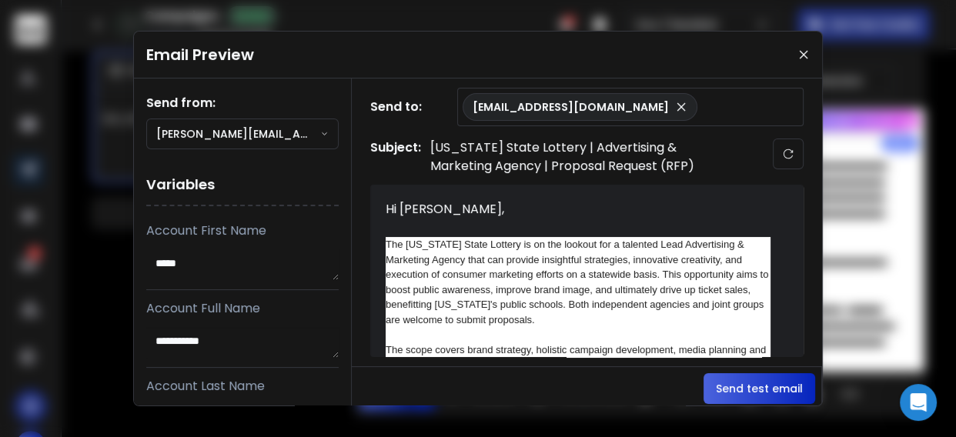 The width and height of the screenshot is (956, 437). I want to click on p: Account Full Name, so click(243, 309).